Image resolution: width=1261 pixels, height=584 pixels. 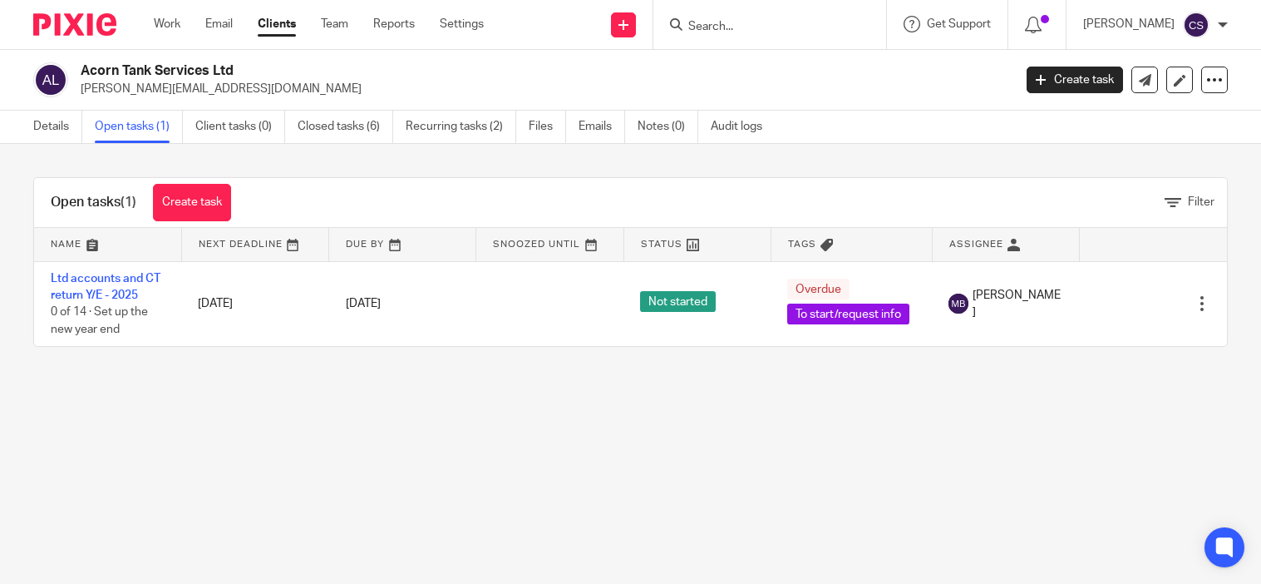 I want to click on img: Pixie, so click(x=75, y=24).